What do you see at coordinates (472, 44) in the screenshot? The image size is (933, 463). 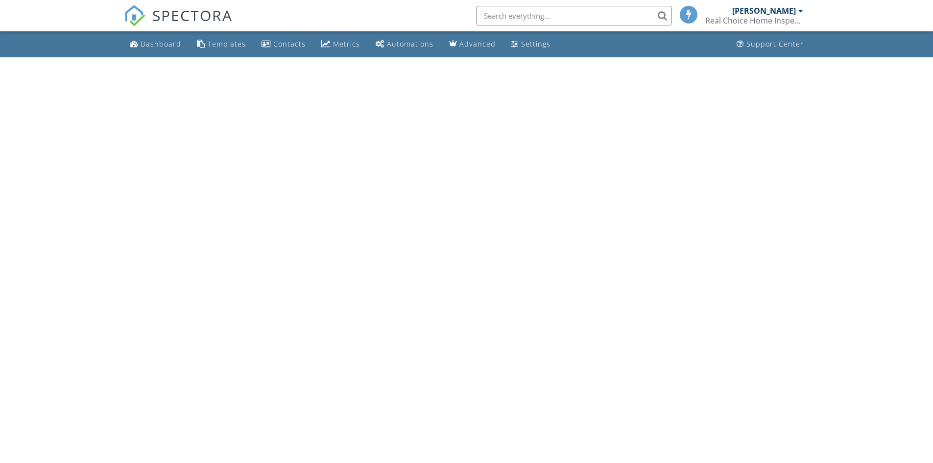 I see `a: Advanced` at bounding box center [472, 44].